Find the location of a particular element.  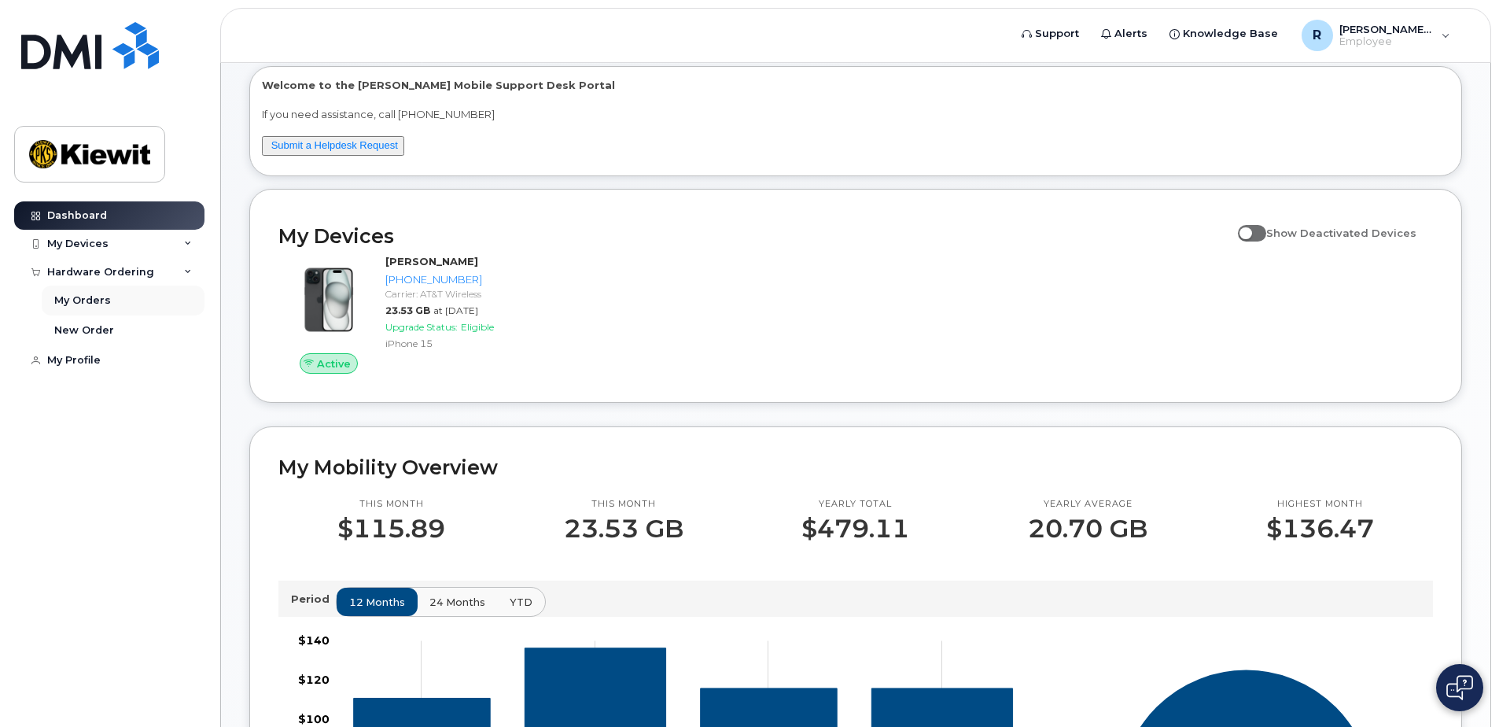

tspan: $120 is located at coordinates (314, 680).